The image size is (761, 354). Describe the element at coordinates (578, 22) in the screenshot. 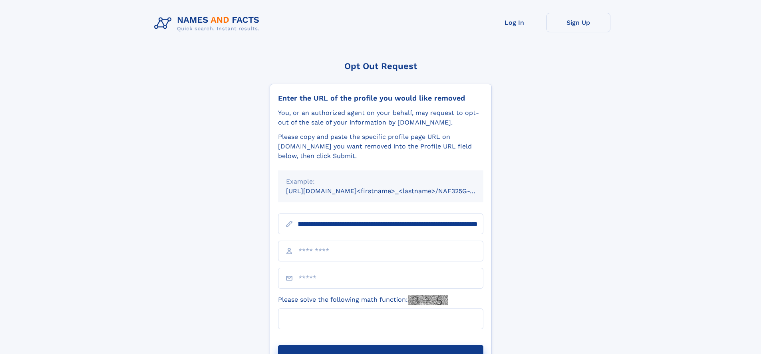

I see `a: Sign Up` at that location.